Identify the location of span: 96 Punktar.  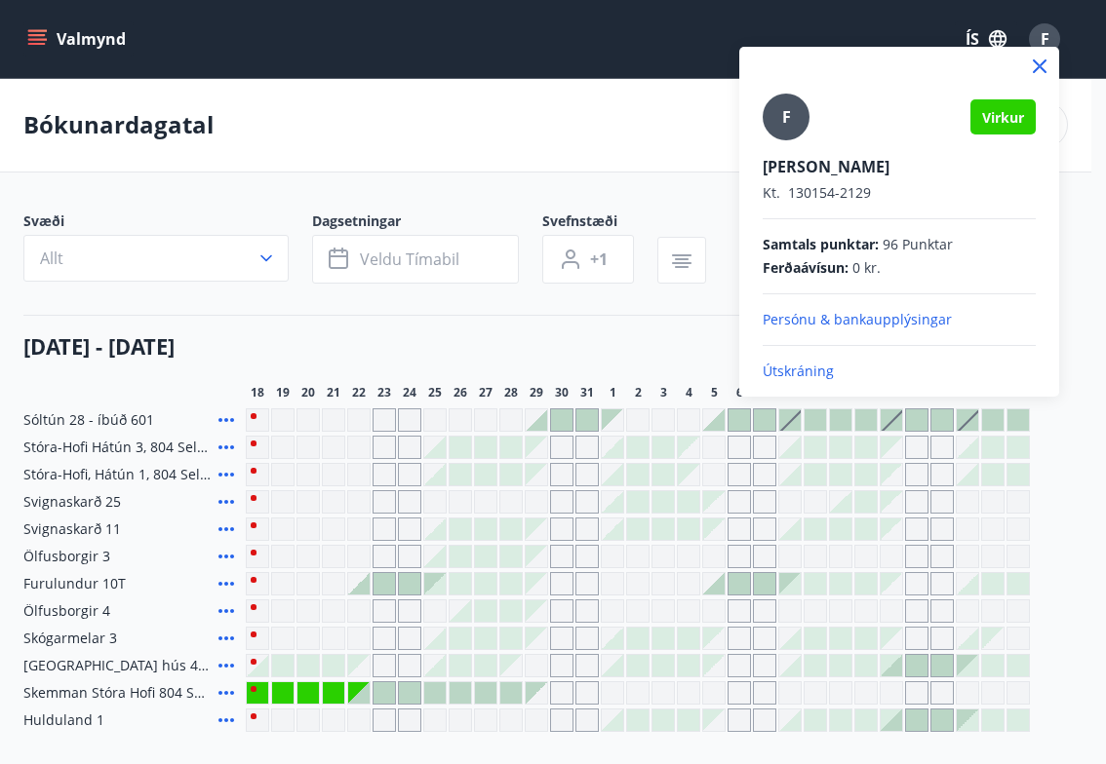
(917, 245).